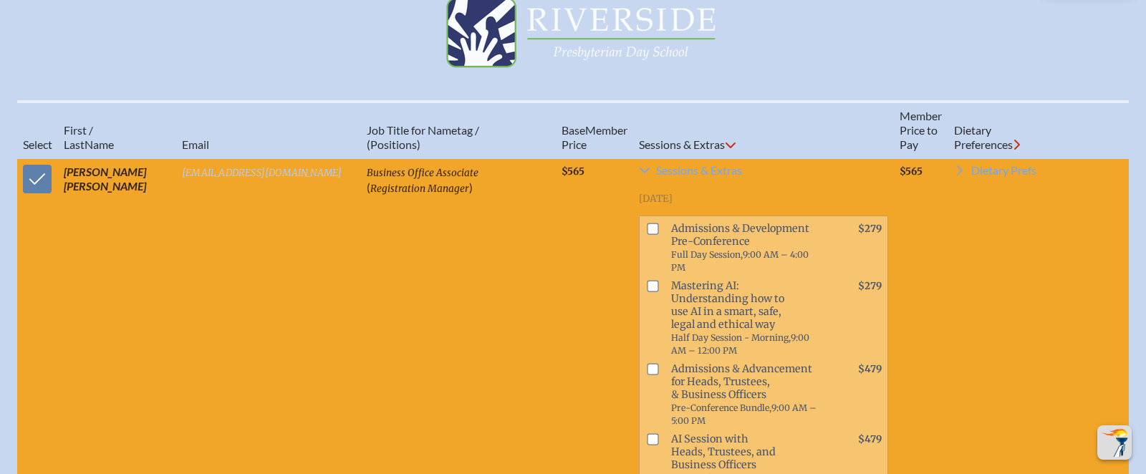 The width and height of the screenshot is (1146, 474). I want to click on img: To the top, so click(1115, 443).